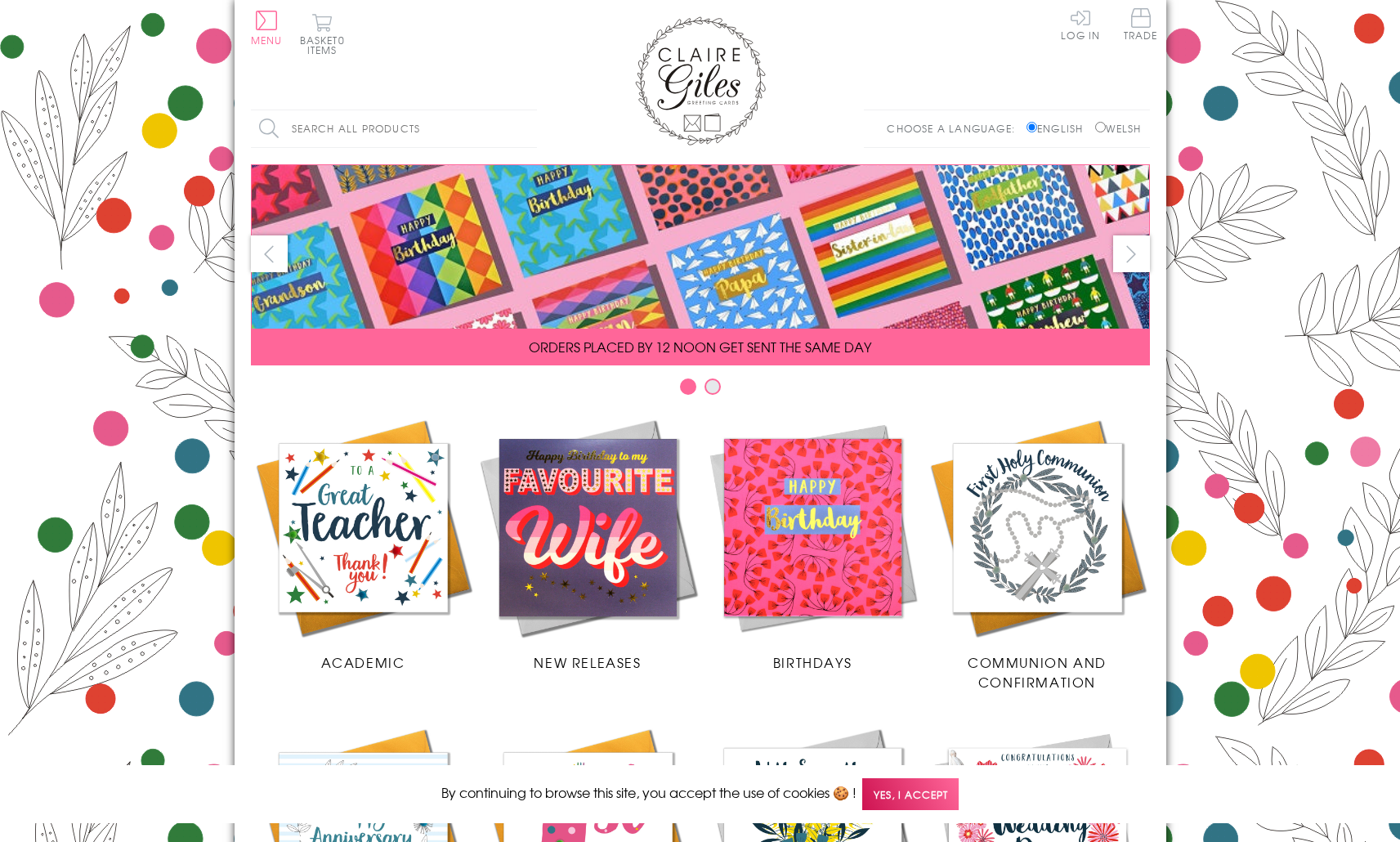 The image size is (1400, 842). Describe the element at coordinates (363, 662) in the screenshot. I see `span: Academic` at that location.